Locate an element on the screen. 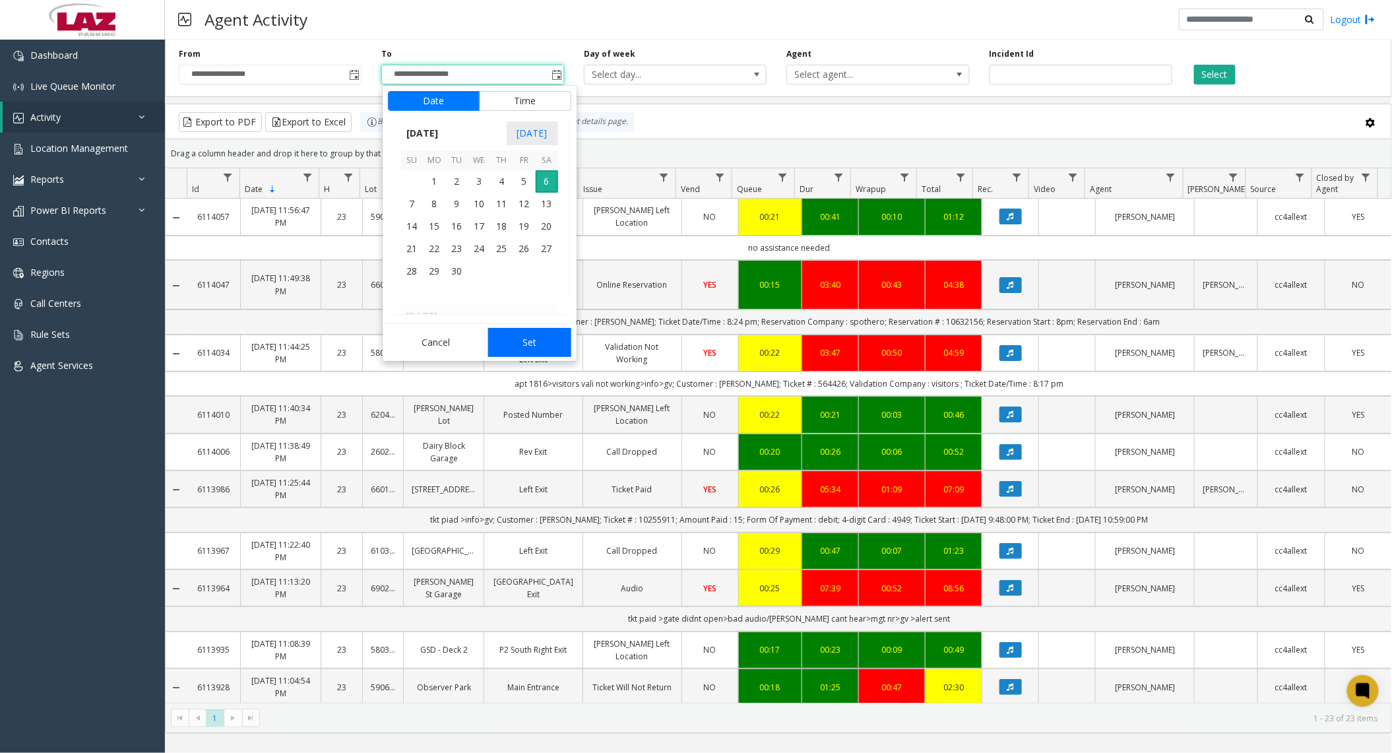  a: Collapse Details is located at coordinates (176, 286).